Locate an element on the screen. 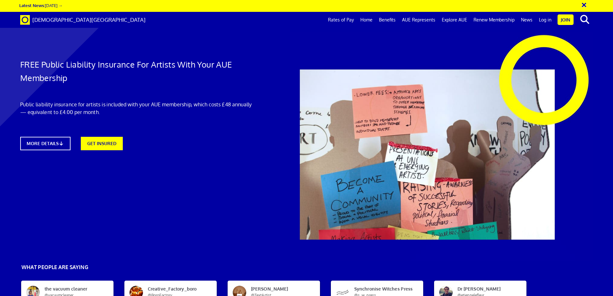 This screenshot has height=296, width=613. a: GET INSURED is located at coordinates (102, 144).